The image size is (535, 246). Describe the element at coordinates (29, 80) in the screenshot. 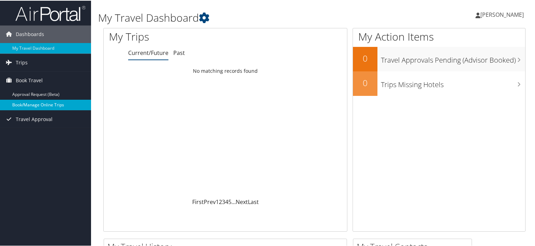

I see `span: Book Travel` at that location.